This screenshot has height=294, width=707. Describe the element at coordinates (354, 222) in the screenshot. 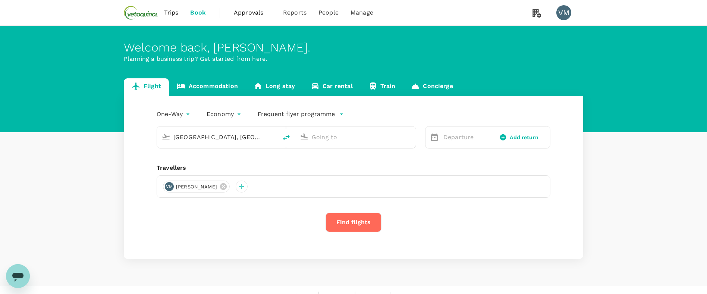

I see `button: Find flights` at that location.